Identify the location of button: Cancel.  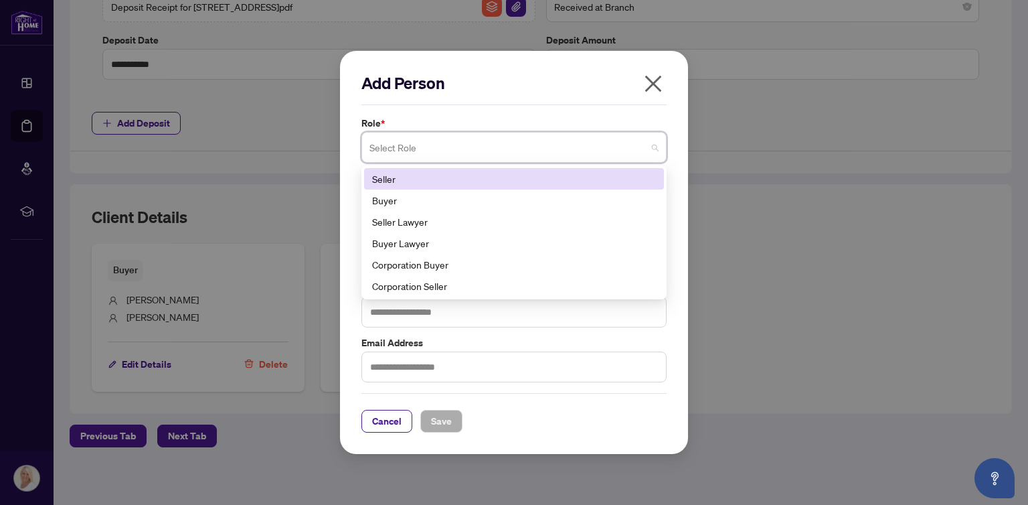
(387, 421).